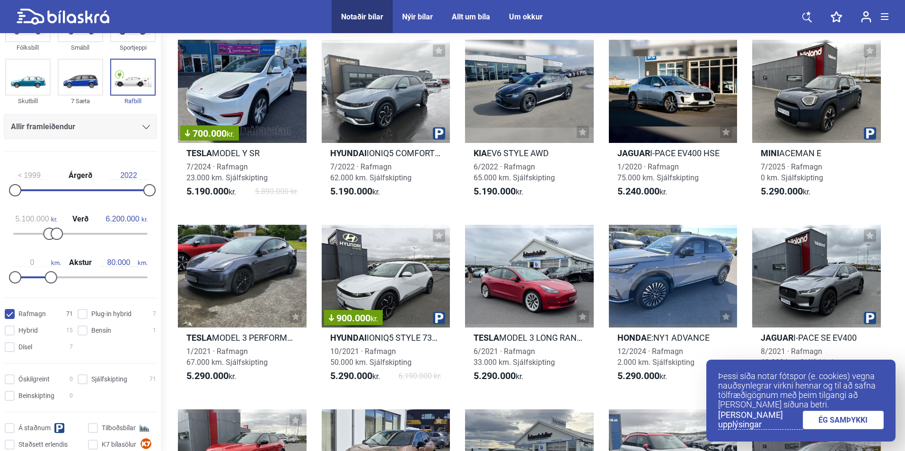 The image size is (905, 451). Describe the element at coordinates (353, 318) in the screenshot. I see `span: 900.000` at that location.